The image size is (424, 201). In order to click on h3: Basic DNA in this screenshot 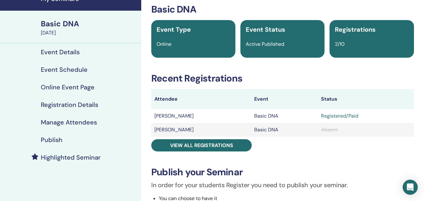, I will do `click(283, 9)`.